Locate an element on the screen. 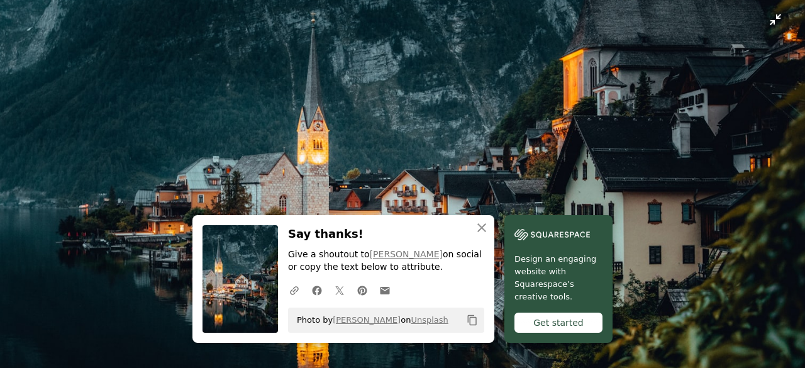 The image size is (805, 368). a: Share over email is located at coordinates (385, 290).